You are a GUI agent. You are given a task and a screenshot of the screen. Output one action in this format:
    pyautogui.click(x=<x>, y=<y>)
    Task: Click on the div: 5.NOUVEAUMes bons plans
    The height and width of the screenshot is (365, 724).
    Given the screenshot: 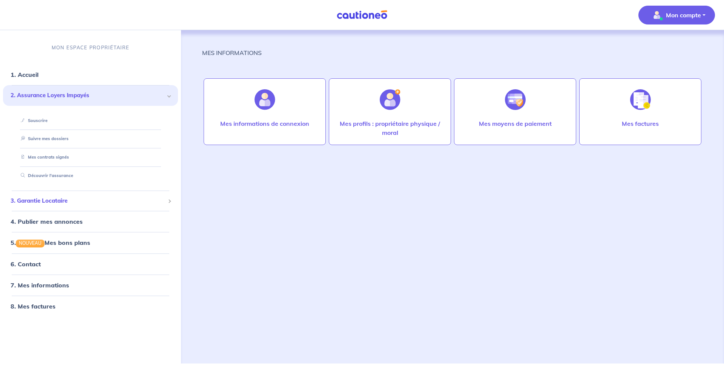 What is the action you would take?
    pyautogui.click(x=90, y=243)
    